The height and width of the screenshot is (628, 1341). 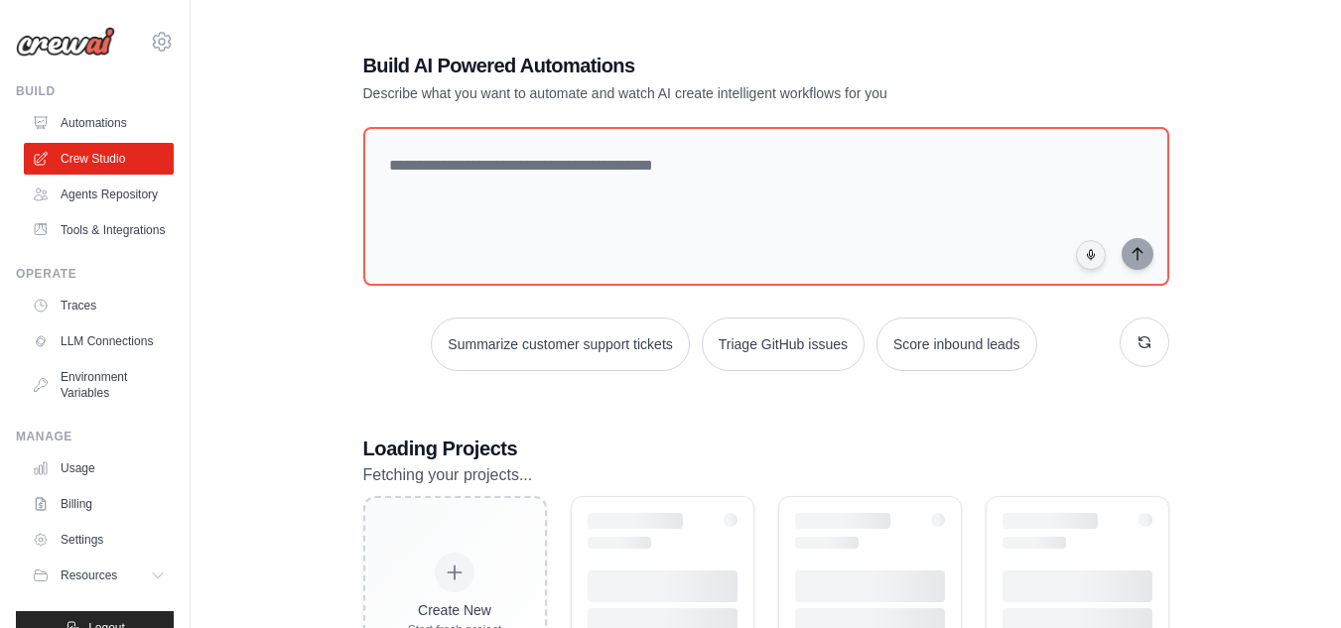 I want to click on span: Resources, so click(x=88, y=576).